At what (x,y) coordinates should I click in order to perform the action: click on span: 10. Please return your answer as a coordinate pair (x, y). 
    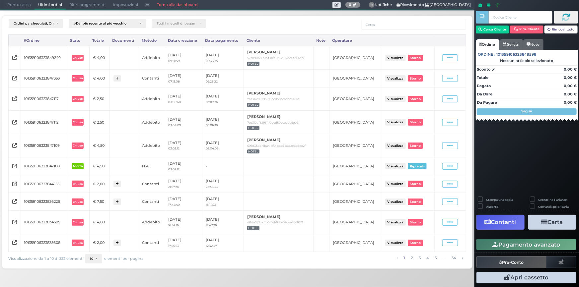
    Looking at the image, I should click on (92, 259).